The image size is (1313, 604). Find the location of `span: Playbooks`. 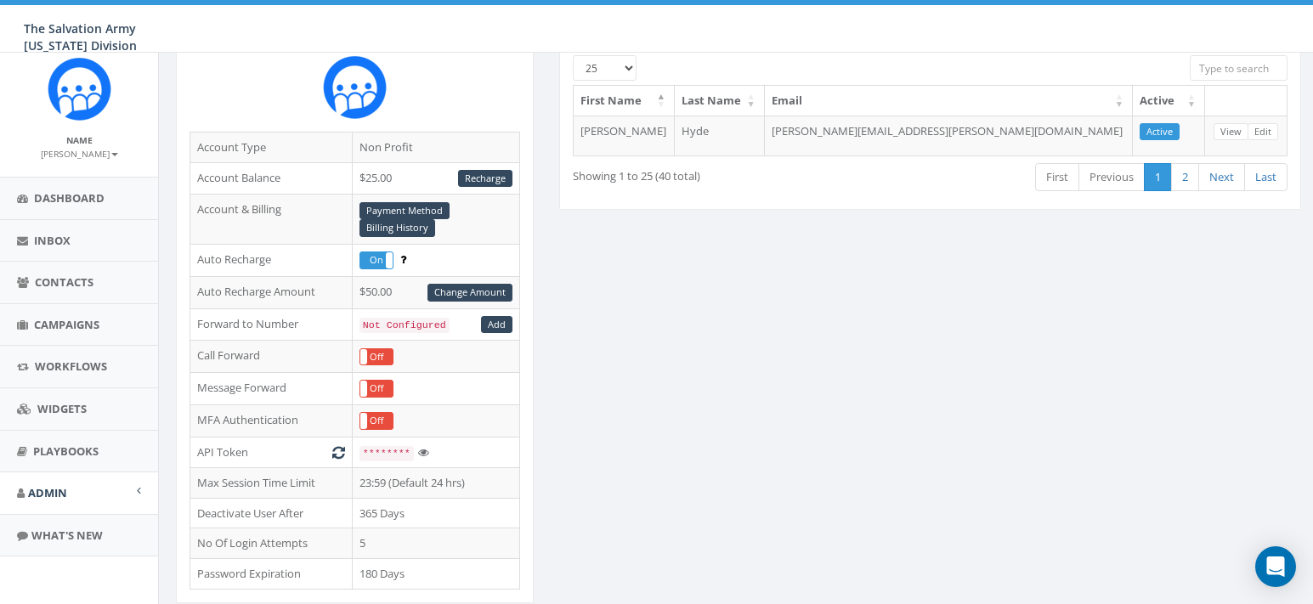

span: Playbooks is located at coordinates (65, 451).